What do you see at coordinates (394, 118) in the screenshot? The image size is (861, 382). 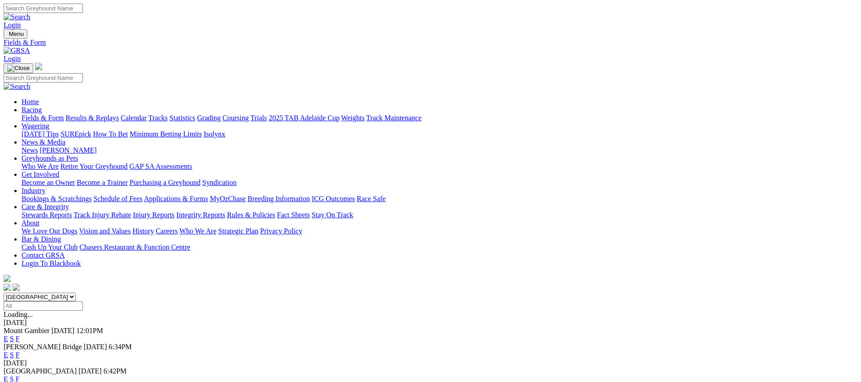 I see `a: Track Maintenance` at bounding box center [394, 118].